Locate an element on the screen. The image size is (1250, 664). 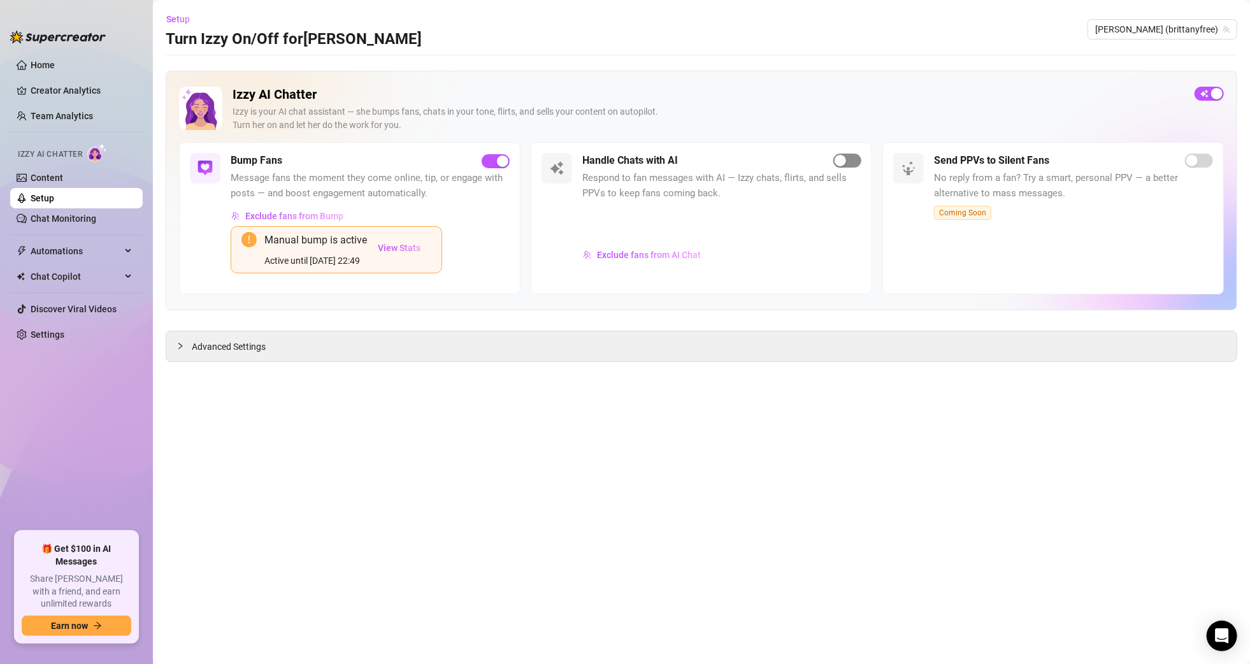
div: Izzy is your AI chat assistant — she bumps fans, chats in your tone, flirts, and sells your conte... is located at coordinates (708, 118).